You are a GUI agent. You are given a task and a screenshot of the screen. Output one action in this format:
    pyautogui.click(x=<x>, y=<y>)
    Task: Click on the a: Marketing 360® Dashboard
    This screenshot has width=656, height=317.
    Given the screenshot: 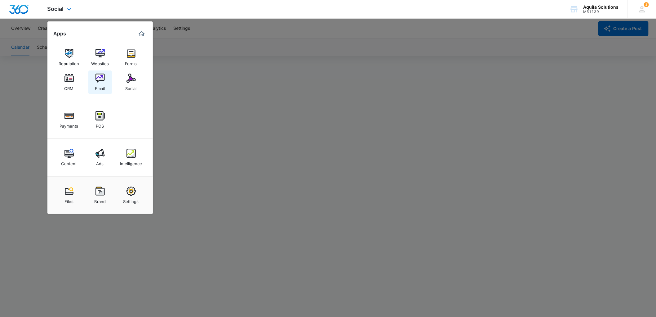 What is the action you would take?
    pyautogui.click(x=142, y=34)
    